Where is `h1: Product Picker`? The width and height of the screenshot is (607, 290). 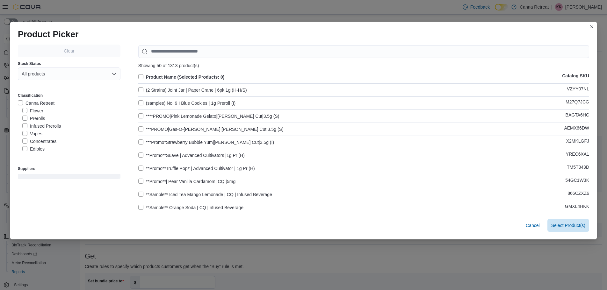
h1: Product Picker is located at coordinates (48, 34).